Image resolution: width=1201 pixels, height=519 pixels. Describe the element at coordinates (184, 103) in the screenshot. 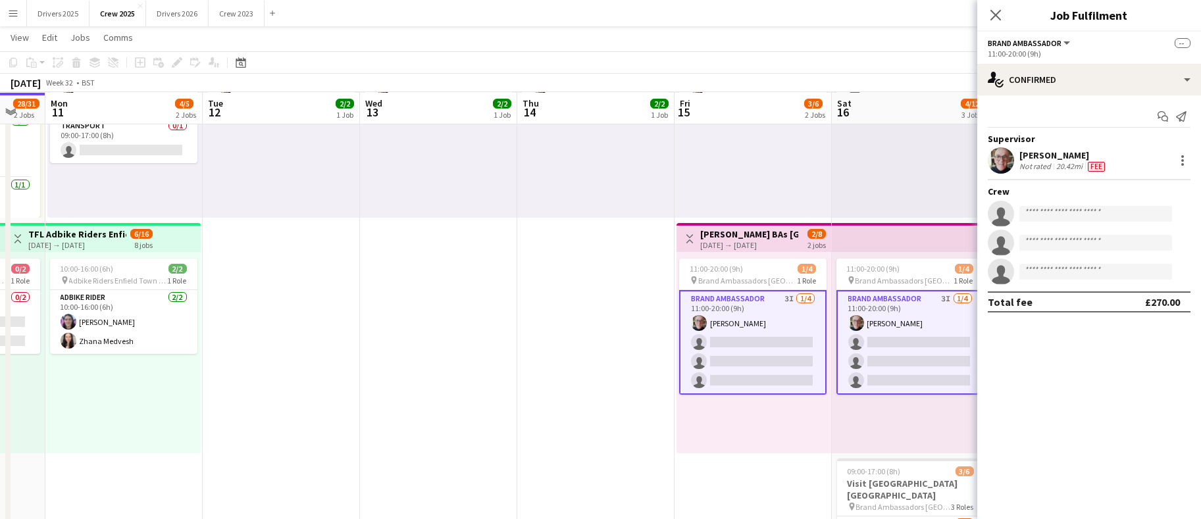

I see `span: 4/5` at that location.